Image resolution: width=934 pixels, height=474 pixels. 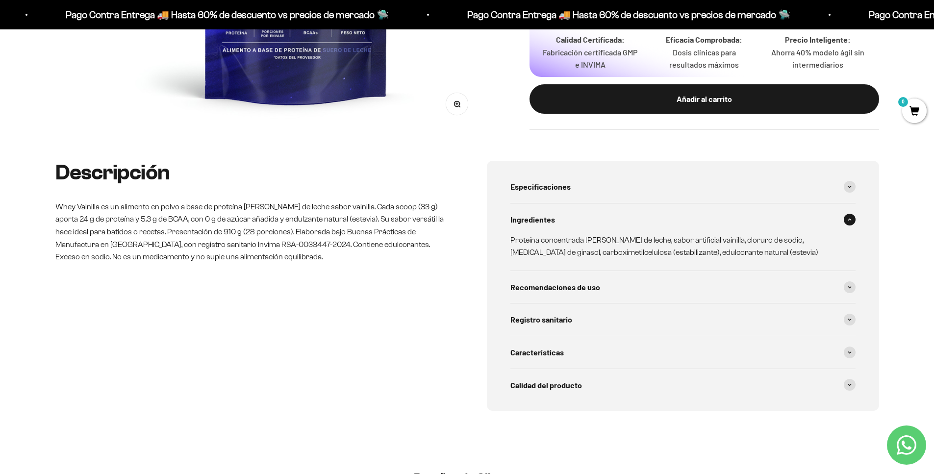 I want to click on h2: Descripción, so click(x=251, y=173).